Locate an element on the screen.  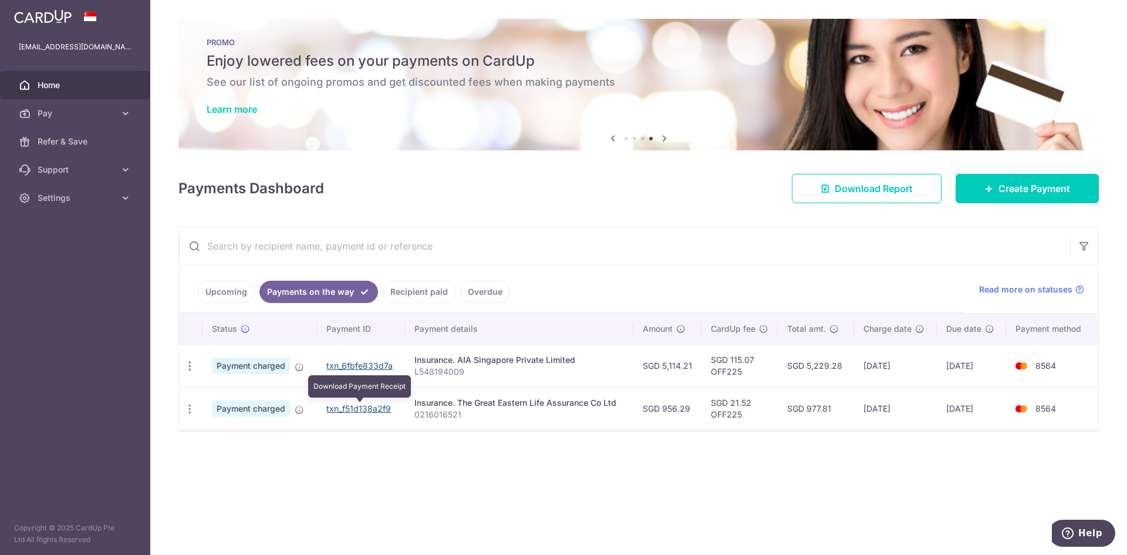
span: Refer & Save is located at coordinates (76, 141).